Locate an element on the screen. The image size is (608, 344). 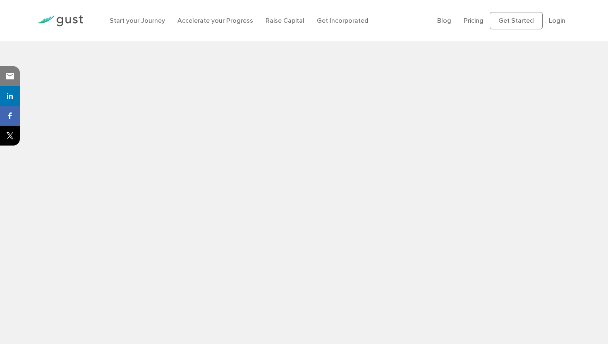
a: Blog is located at coordinates (444, 20).